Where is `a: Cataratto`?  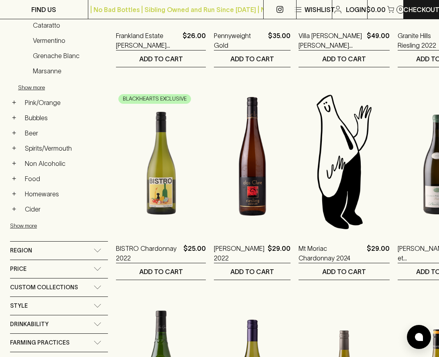
a: Cataratto is located at coordinates (69, 25).